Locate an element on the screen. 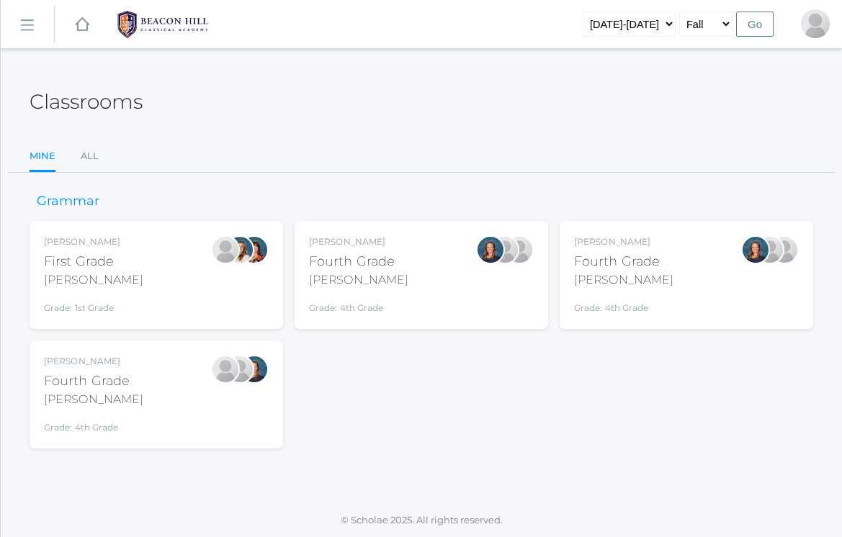  a: Mine is located at coordinates (43, 157).